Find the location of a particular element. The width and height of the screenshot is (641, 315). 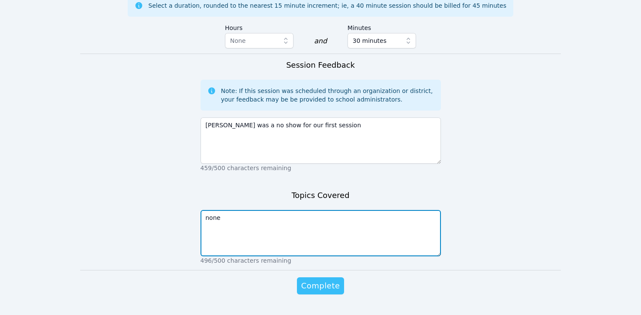

h3: Topics Covered is located at coordinates (320, 195).